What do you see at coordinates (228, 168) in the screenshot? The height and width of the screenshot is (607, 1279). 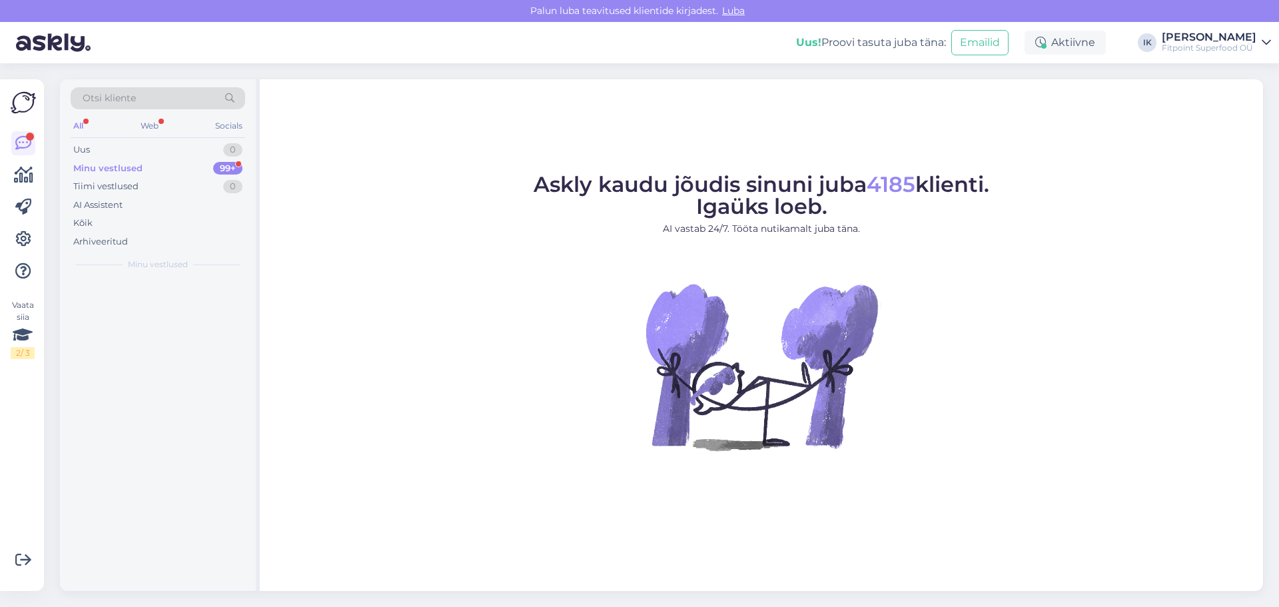 I see `div: 99+` at bounding box center [228, 168].